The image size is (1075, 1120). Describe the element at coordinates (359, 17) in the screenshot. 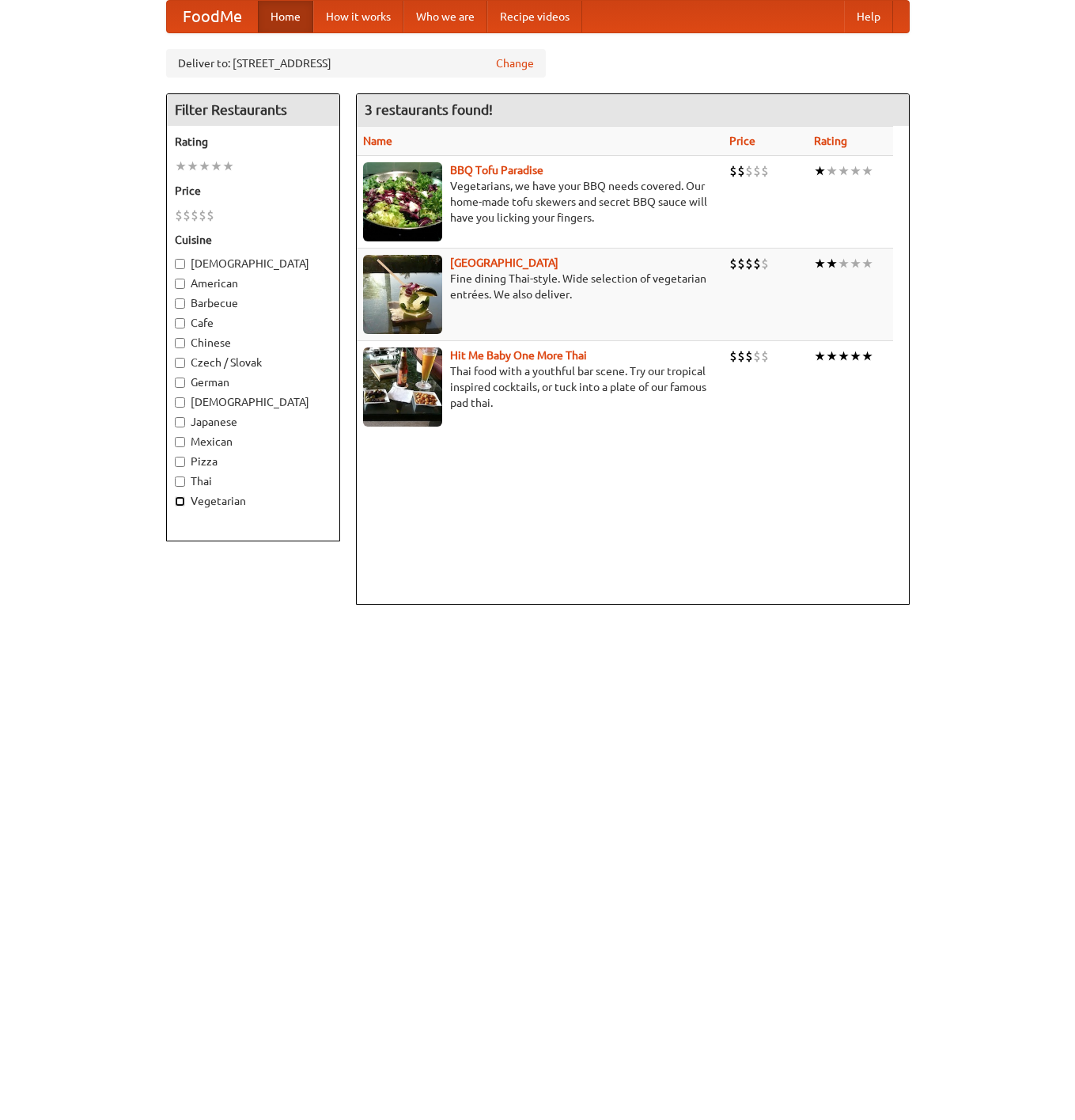

I see `a: How it works` at that location.